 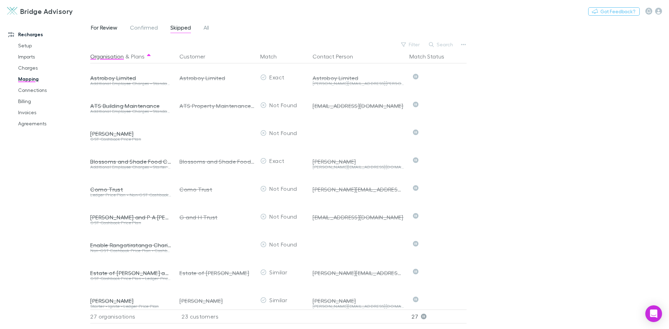 What do you see at coordinates (614, 12) in the screenshot?
I see `button: Got Feedback?` at bounding box center [614, 12].